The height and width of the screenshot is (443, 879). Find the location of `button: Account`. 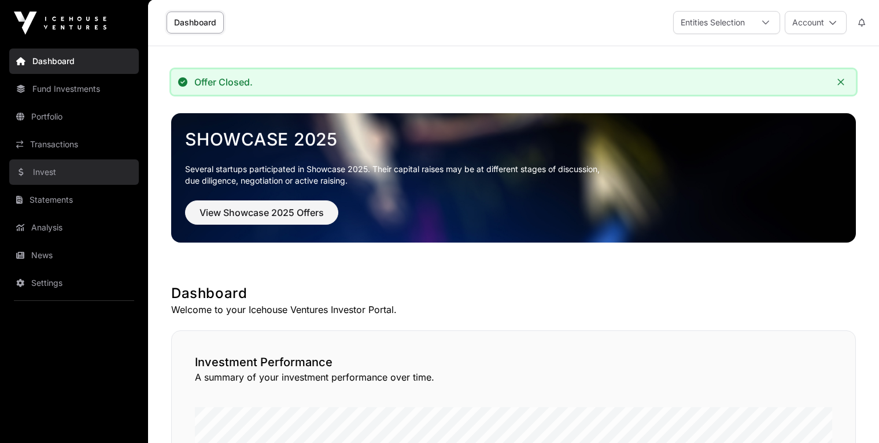

button: Account is located at coordinates (815, 23).